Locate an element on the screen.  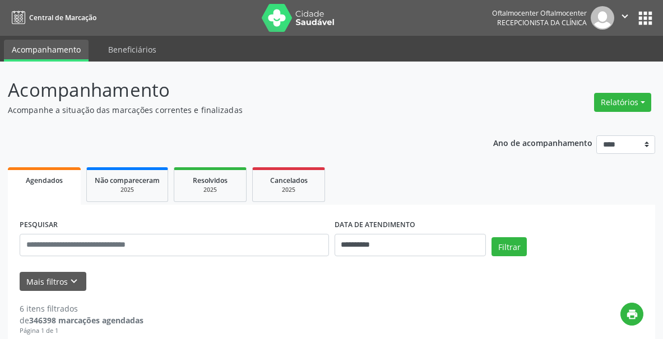
label: DATA DE ATENDIMENTO is located at coordinates (375, 225).